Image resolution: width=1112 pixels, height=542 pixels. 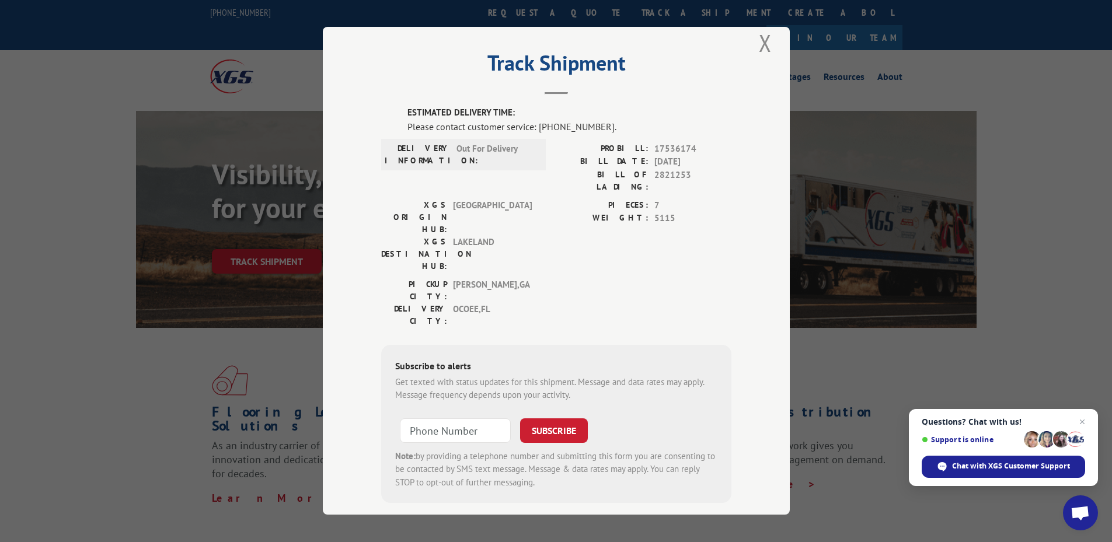 I want to click on button: SUBSCRIBE, so click(x=554, y=431).